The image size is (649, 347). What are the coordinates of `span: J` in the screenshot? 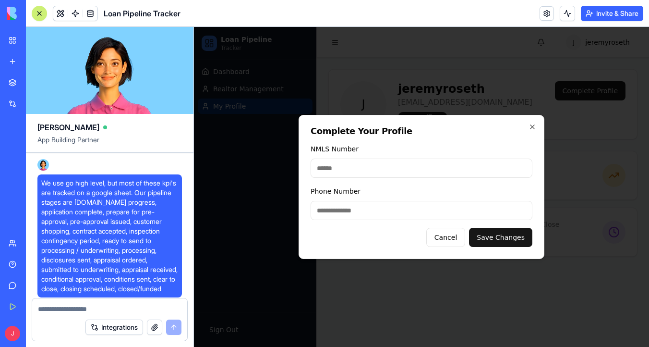 It's located at (12, 333).